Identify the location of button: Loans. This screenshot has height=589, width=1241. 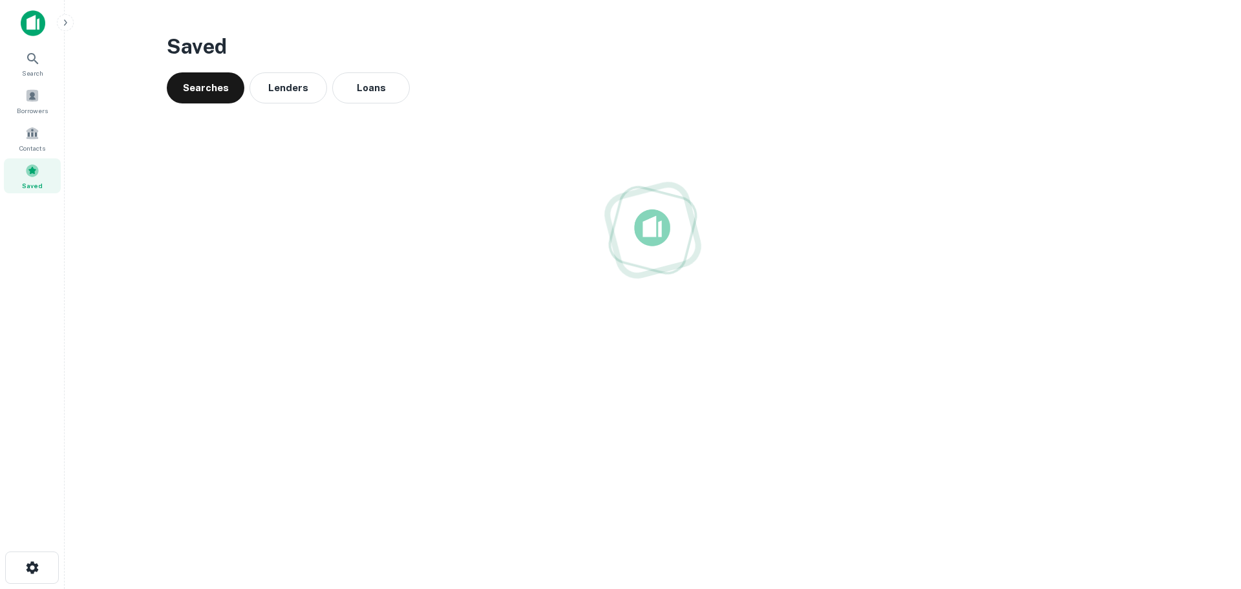
(371, 88).